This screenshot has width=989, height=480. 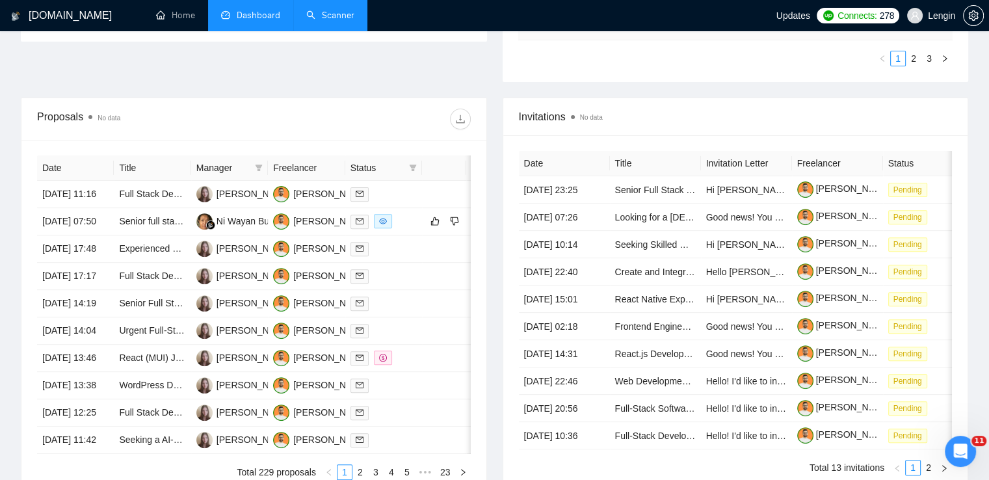 What do you see at coordinates (223, 168) in the screenshot?
I see `span: Manager` at bounding box center [223, 168].